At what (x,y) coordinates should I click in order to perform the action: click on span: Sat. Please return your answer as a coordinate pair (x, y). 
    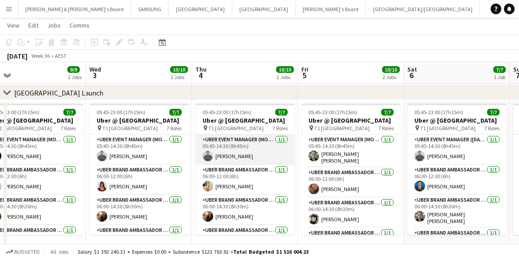
    Looking at the image, I should click on (412, 69).